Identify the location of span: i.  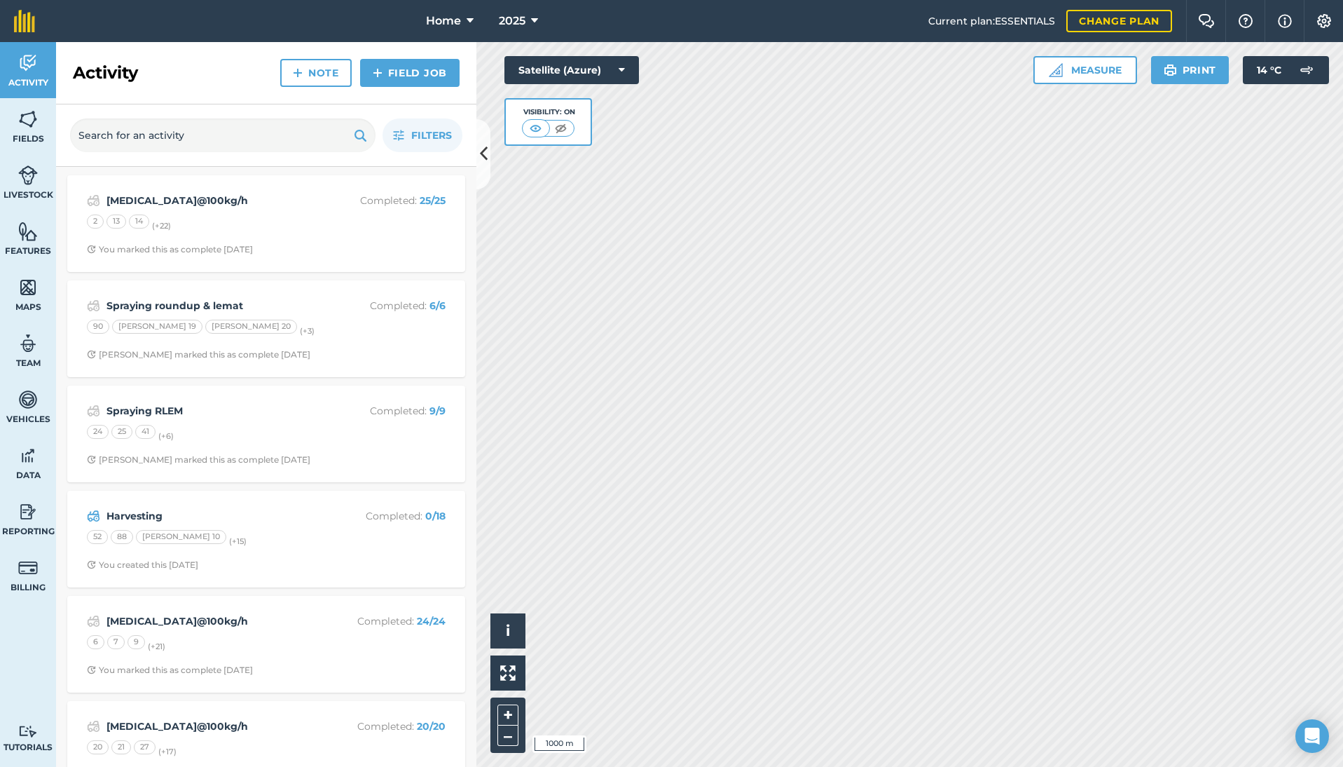
(508, 630).